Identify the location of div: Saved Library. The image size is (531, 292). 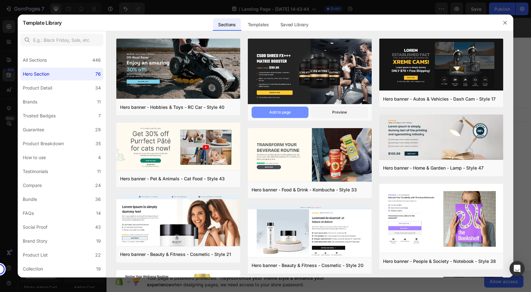
(294, 25).